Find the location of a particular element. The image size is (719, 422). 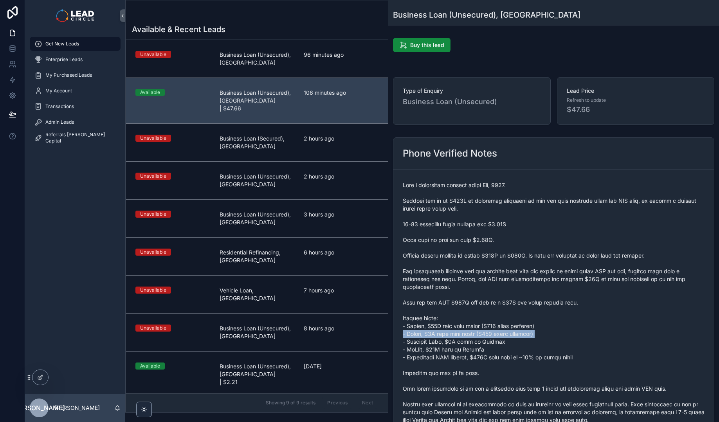

span: 96 minutes ago is located at coordinates (341, 55).